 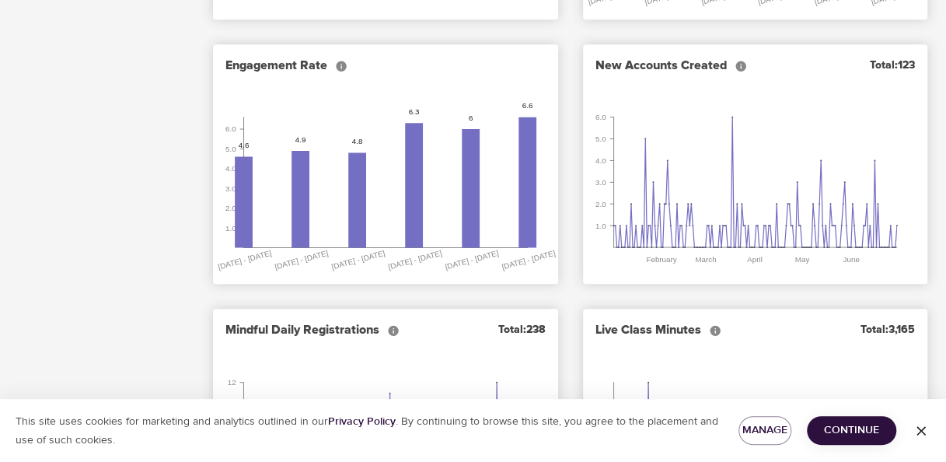 I want to click on div: Total: 123, so click(x=892, y=65).